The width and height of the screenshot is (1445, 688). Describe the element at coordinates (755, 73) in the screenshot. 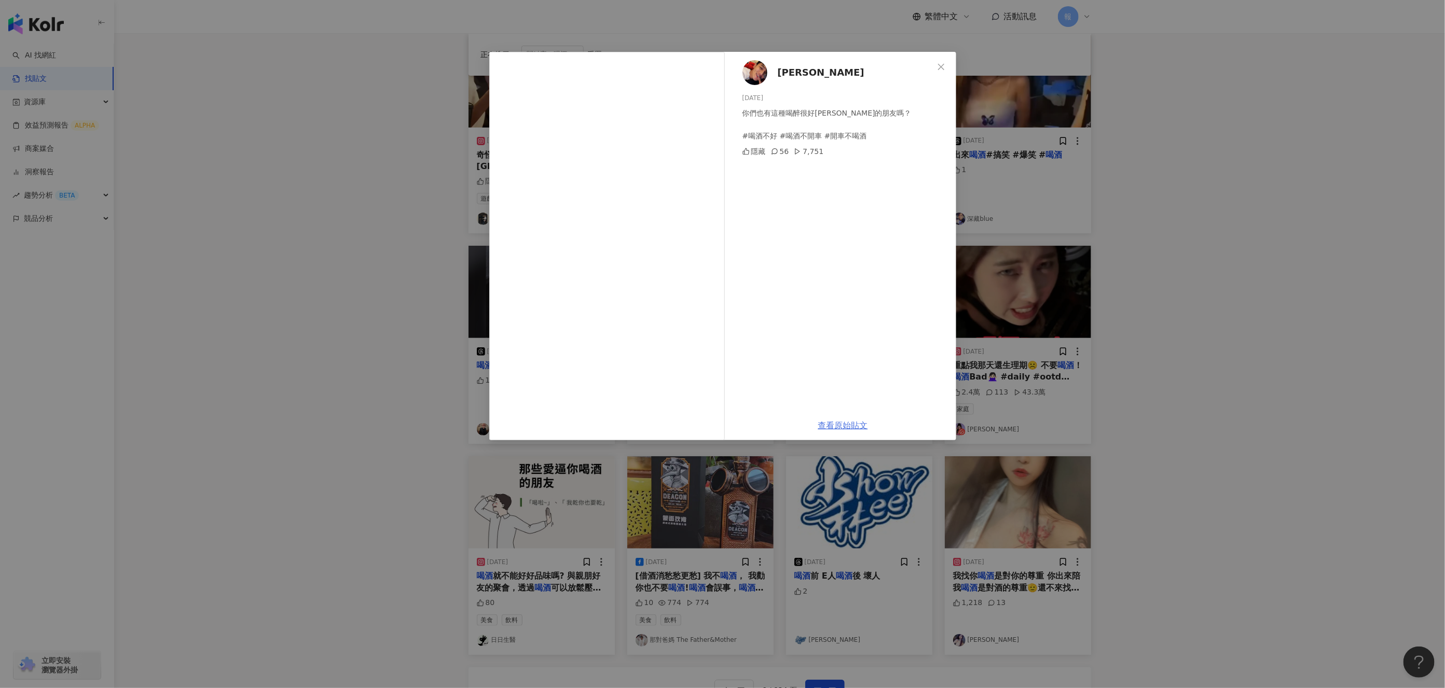

I see `img: KOL Avatar` at that location.